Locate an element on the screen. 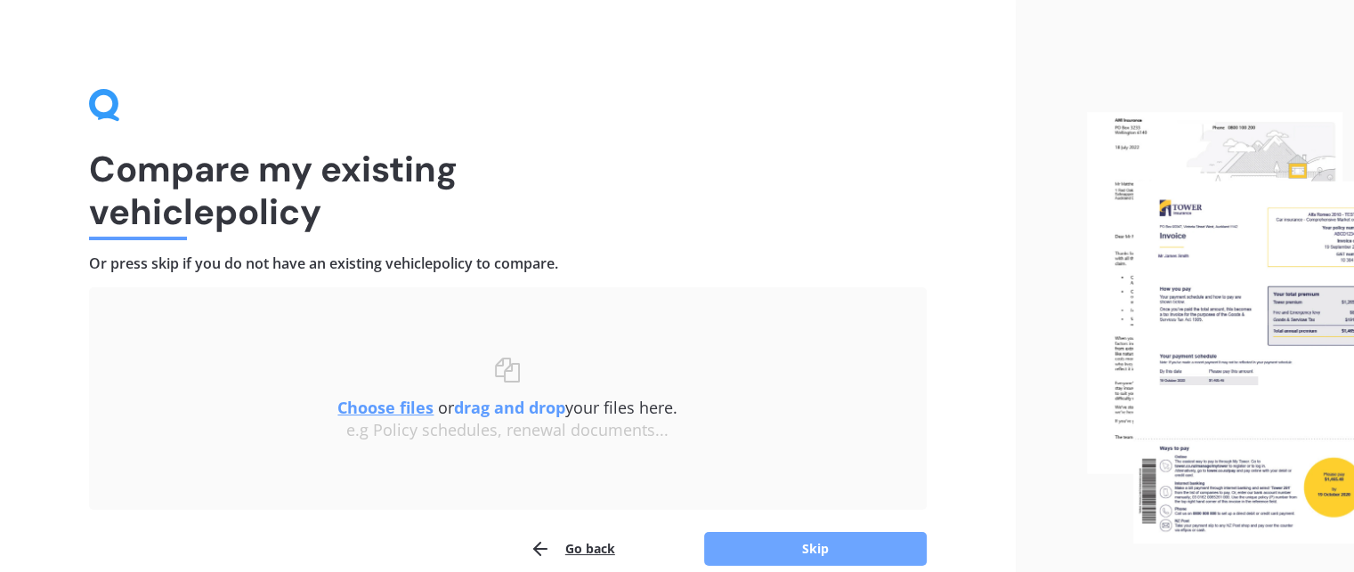 The width and height of the screenshot is (1354, 572). button: Go back is located at coordinates (572, 549).